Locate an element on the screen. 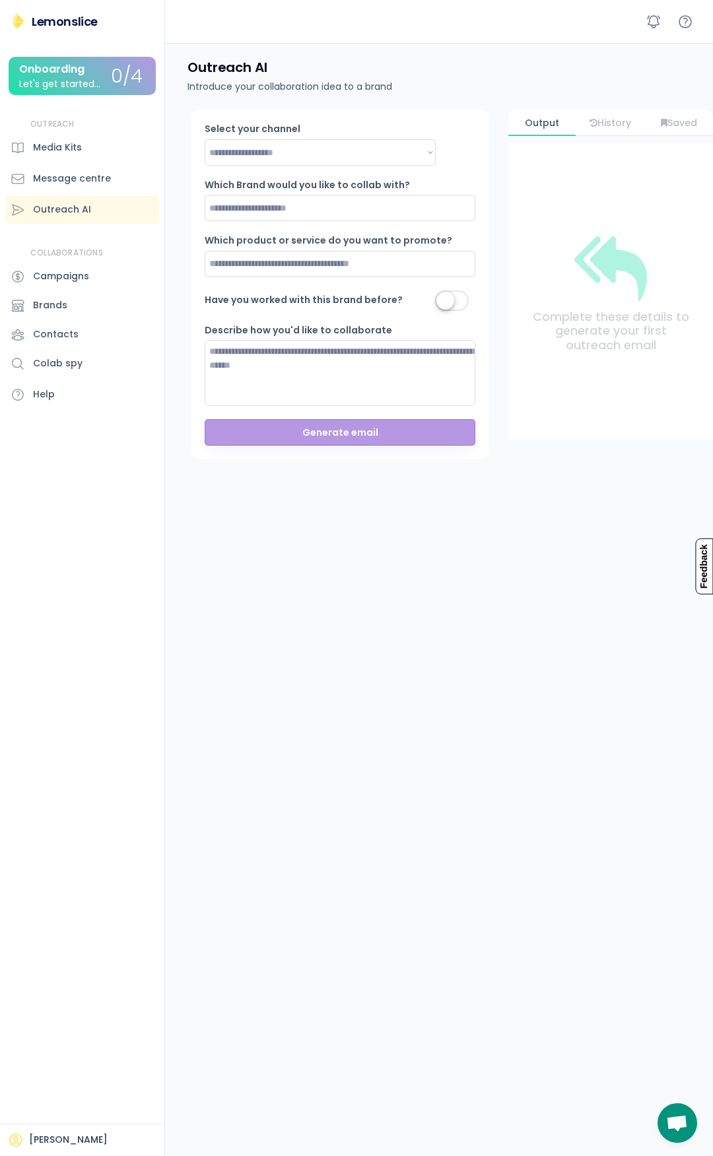 Image resolution: width=713 pixels, height=1156 pixels. button: Generate email is located at coordinates (340, 432).